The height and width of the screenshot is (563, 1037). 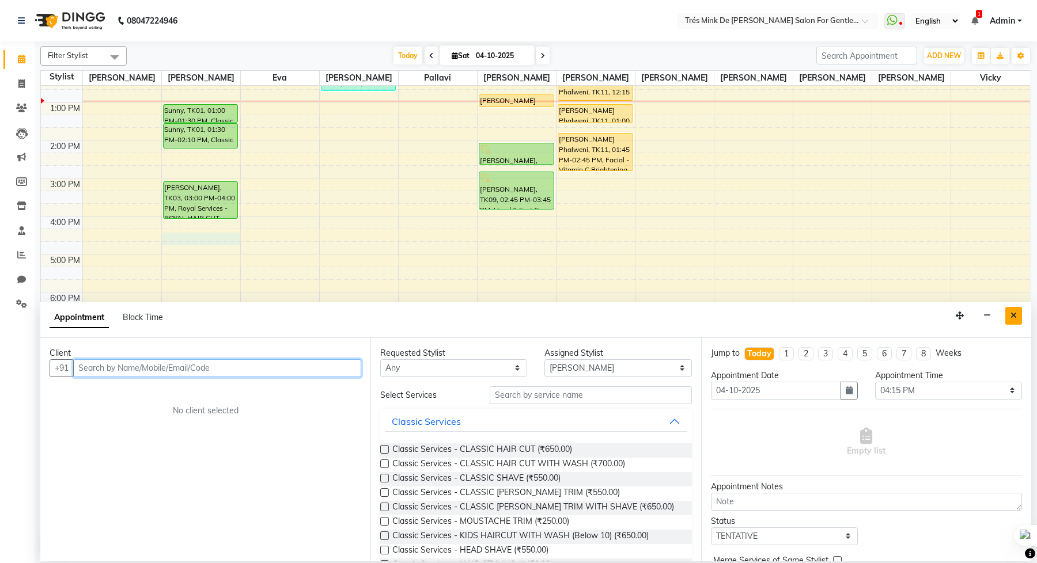 What do you see at coordinates (866, 442) in the screenshot?
I see `span: Empty list` at bounding box center [866, 442].